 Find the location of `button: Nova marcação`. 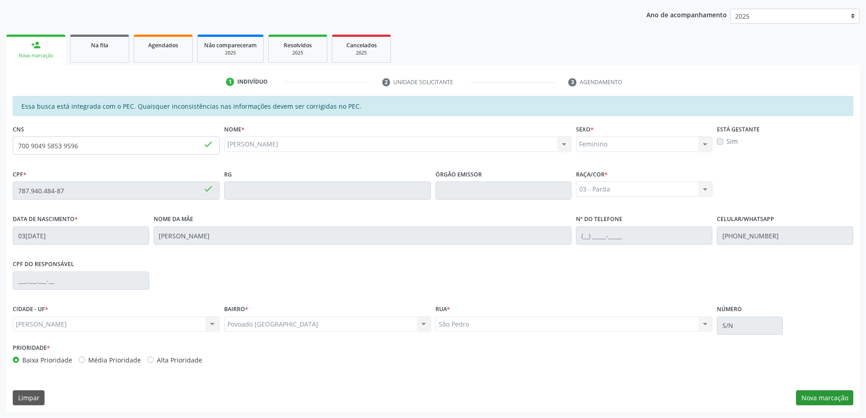

button: Nova marcação is located at coordinates (825, 398).